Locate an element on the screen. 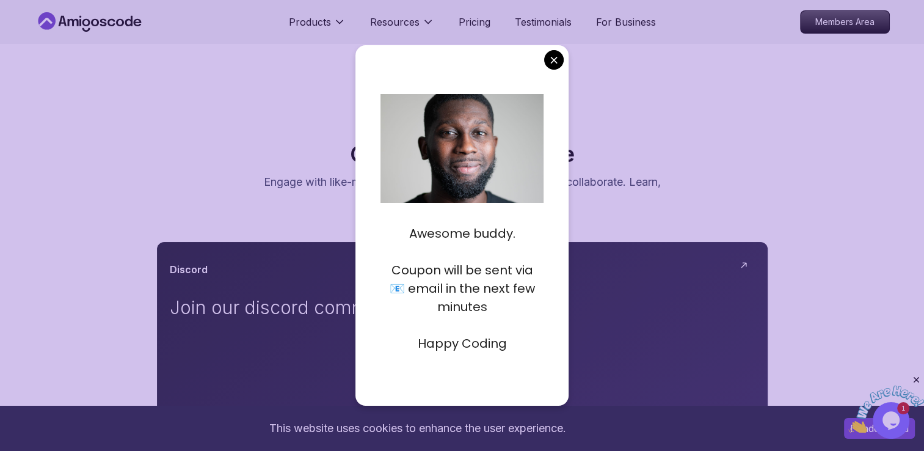 This screenshot has width=924, height=451. p: Products is located at coordinates (310, 22).